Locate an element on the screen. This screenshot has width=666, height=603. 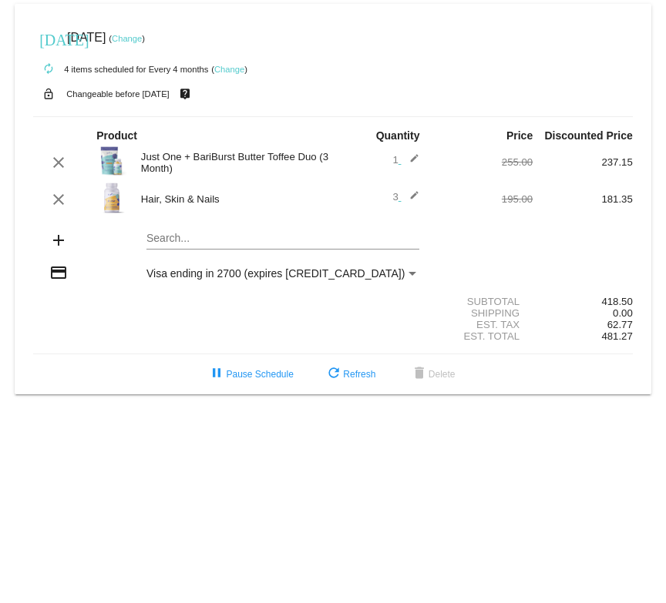
input: Search... is located at coordinates (283, 239).